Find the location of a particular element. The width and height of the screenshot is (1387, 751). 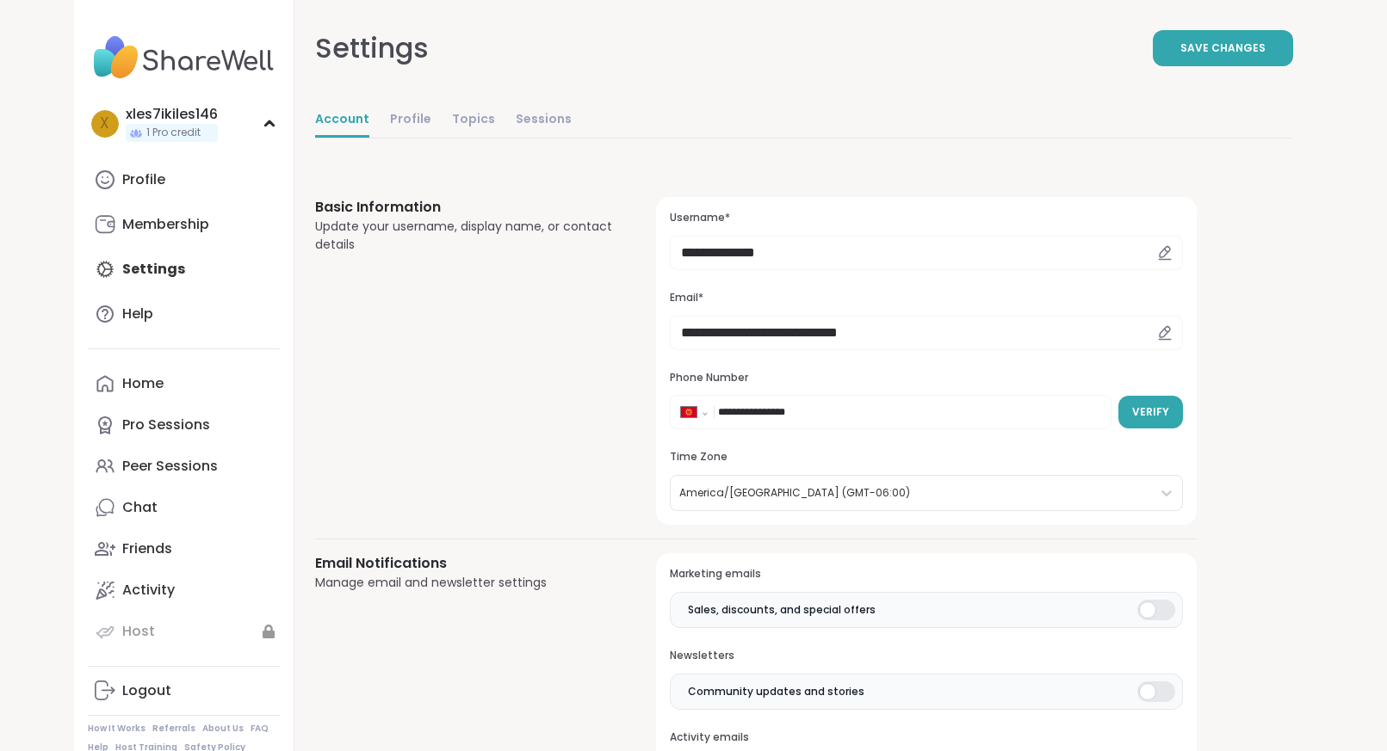

div: Peer Sessions is located at coordinates (170, 467).